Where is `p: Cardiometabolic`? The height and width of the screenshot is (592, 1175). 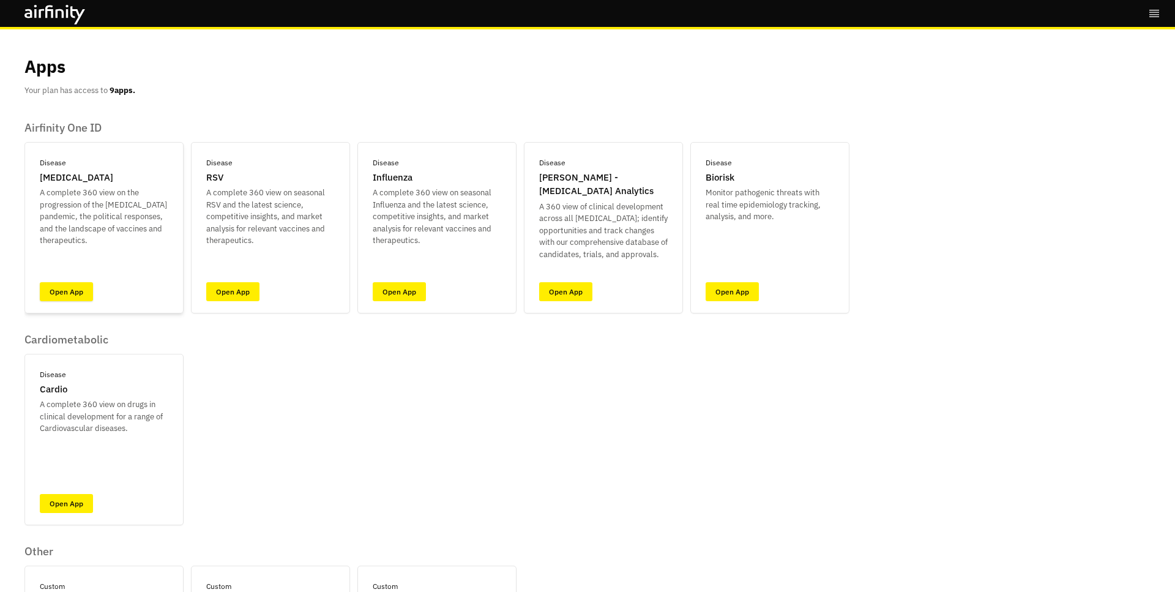
p: Cardiometabolic is located at coordinates (104, 340).